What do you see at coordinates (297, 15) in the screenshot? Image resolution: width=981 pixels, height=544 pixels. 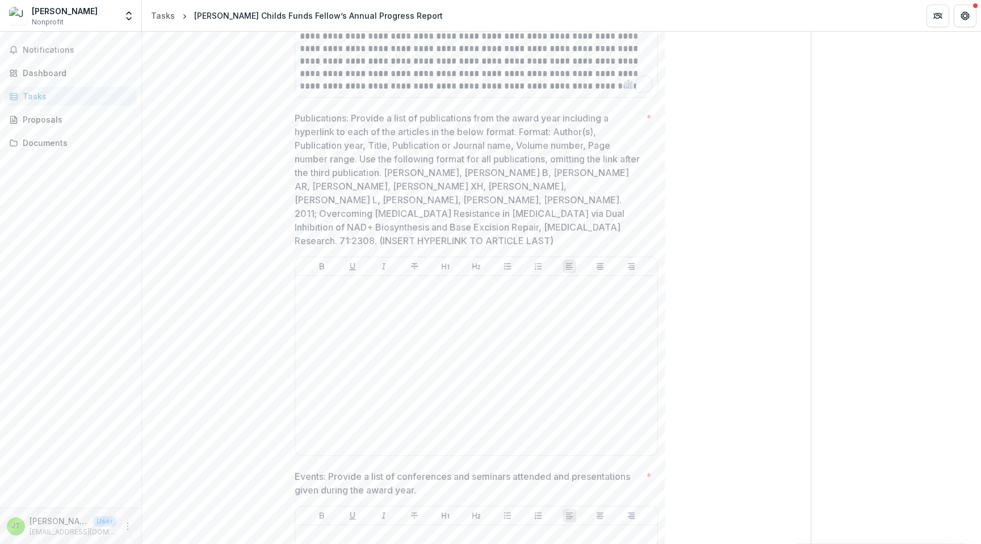 I see `nav: breadcrumb` at bounding box center [297, 15].